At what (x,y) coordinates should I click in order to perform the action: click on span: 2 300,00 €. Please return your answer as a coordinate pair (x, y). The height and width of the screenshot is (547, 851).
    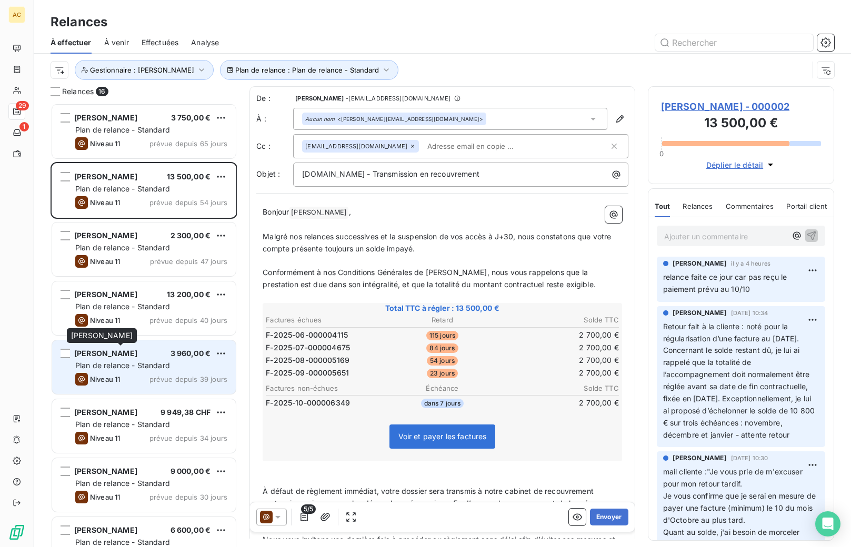
    Looking at the image, I should click on (190, 235).